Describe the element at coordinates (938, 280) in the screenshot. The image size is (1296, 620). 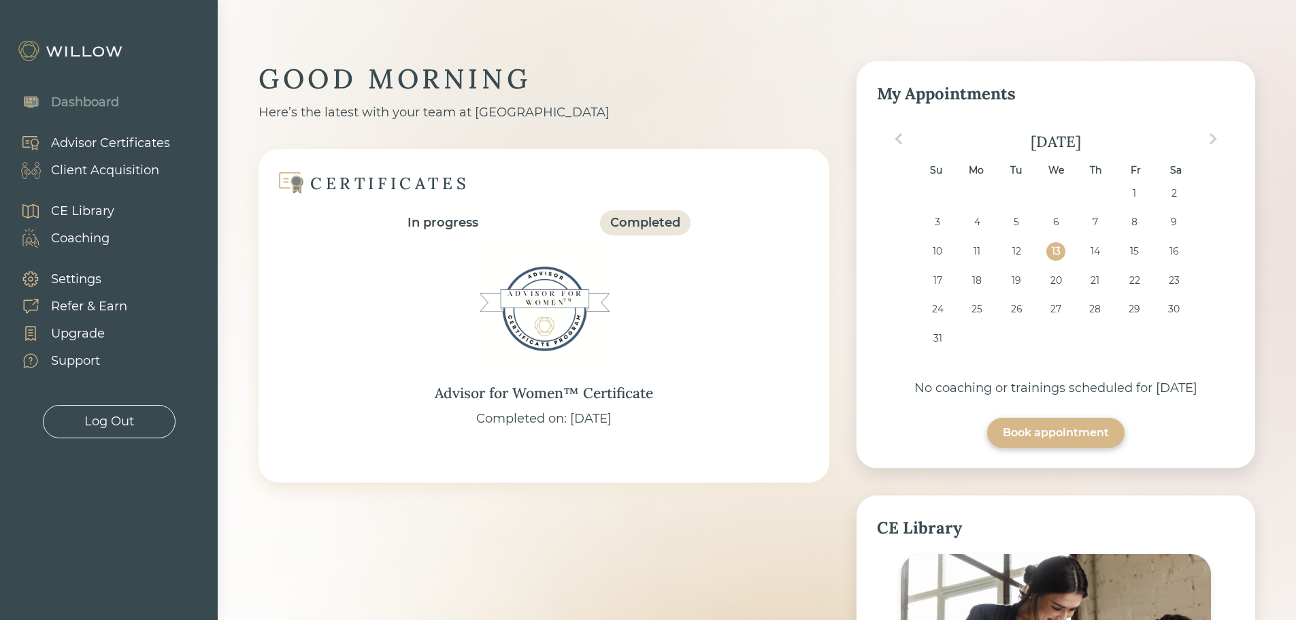
I see `div: Choose Sunday, August 17th, 2025` at that location.